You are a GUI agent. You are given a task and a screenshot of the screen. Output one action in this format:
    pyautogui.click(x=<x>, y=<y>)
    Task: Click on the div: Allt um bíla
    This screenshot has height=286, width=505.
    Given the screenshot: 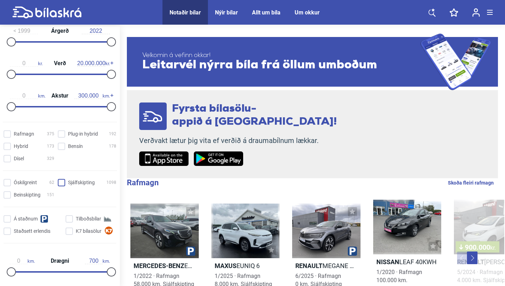 What is the action you would take?
    pyautogui.click(x=266, y=12)
    